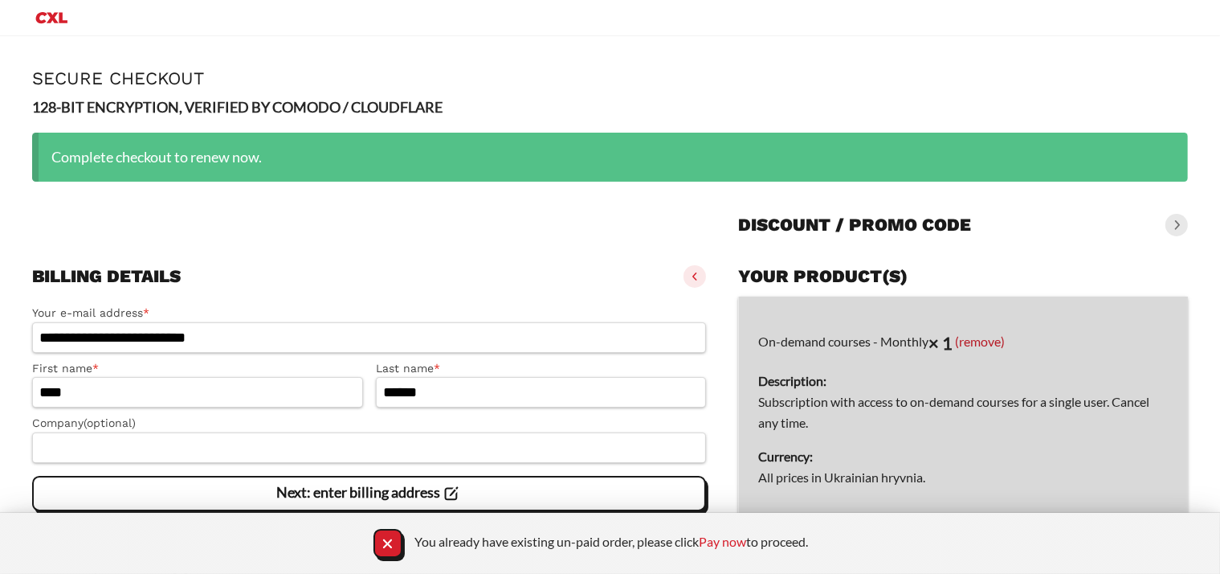 This screenshot has height=574, width=1220. I want to click on h1: Secure Checkout, so click(610, 78).